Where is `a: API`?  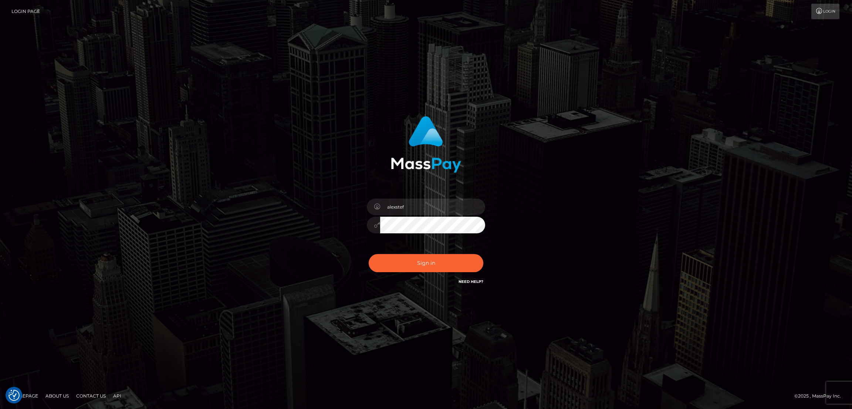 a: API is located at coordinates (117, 396).